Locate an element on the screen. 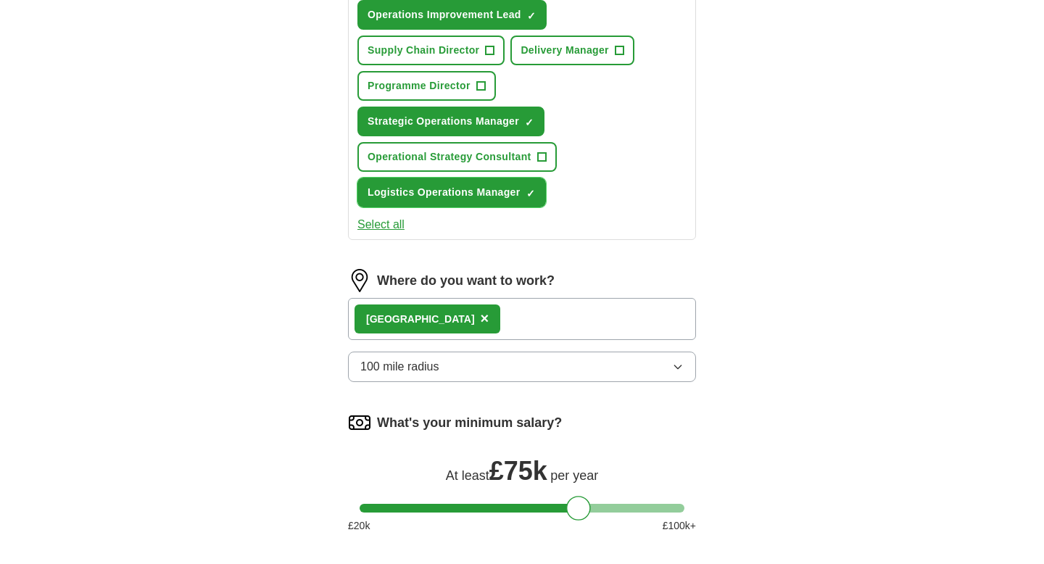  span: 100 mile radius is located at coordinates (399, 367).